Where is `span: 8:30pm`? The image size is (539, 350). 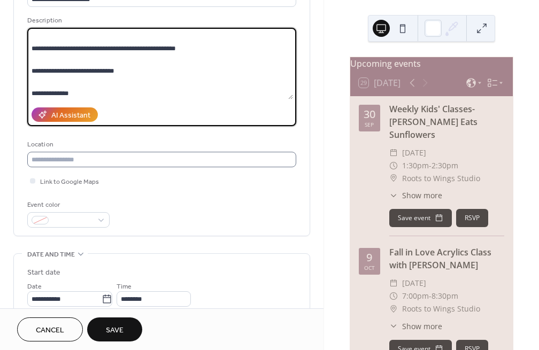
span: 8:30pm is located at coordinates (445, 296).